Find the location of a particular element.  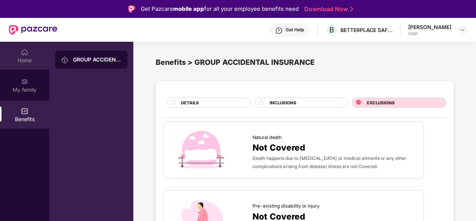

span: DETAILS is located at coordinates (190, 103).